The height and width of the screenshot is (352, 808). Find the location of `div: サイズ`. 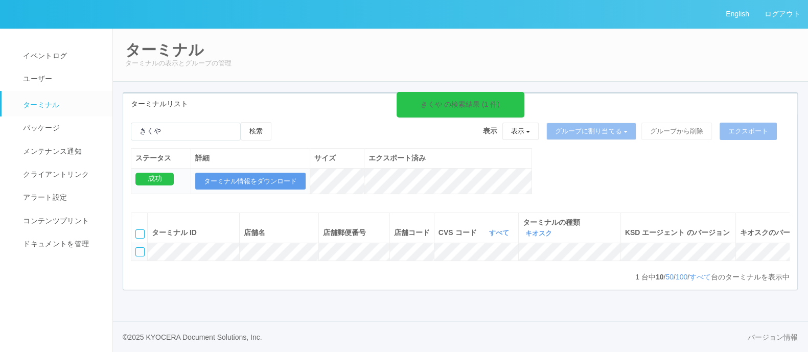

div: サイズ is located at coordinates (337, 158).